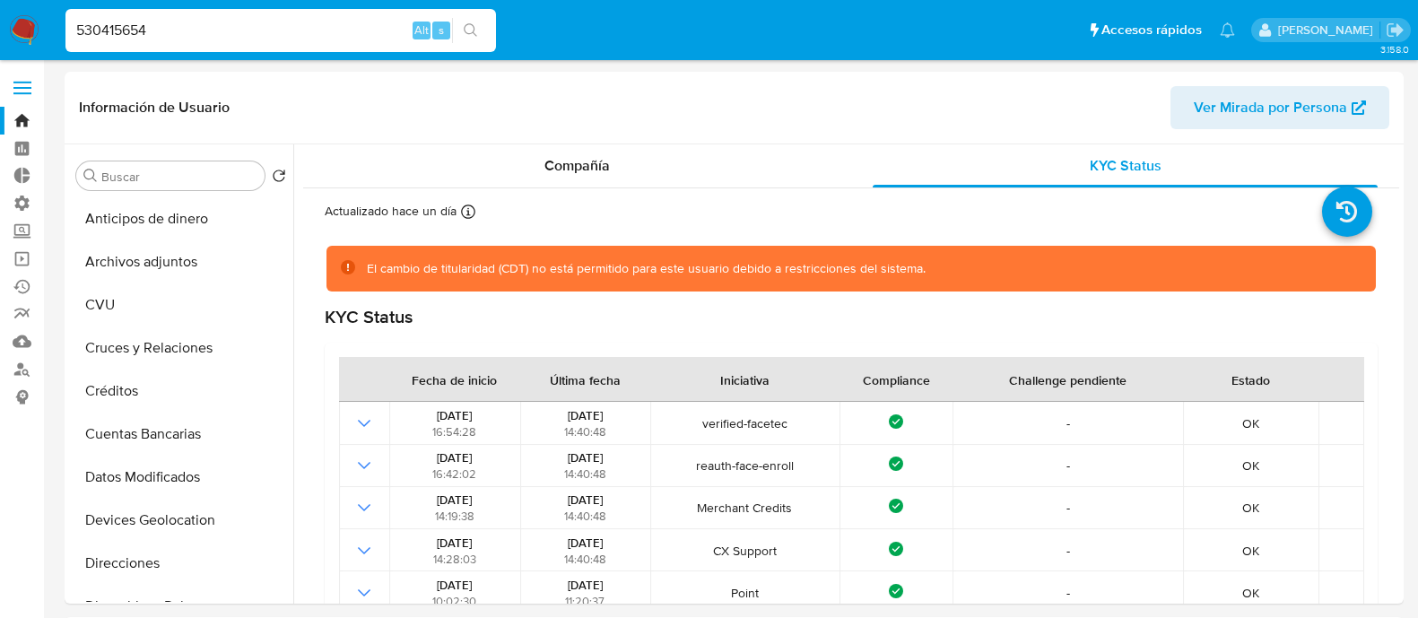 This screenshot has height=618, width=1418. Describe the element at coordinates (470, 30) in the screenshot. I see `button: search-icon` at that location.